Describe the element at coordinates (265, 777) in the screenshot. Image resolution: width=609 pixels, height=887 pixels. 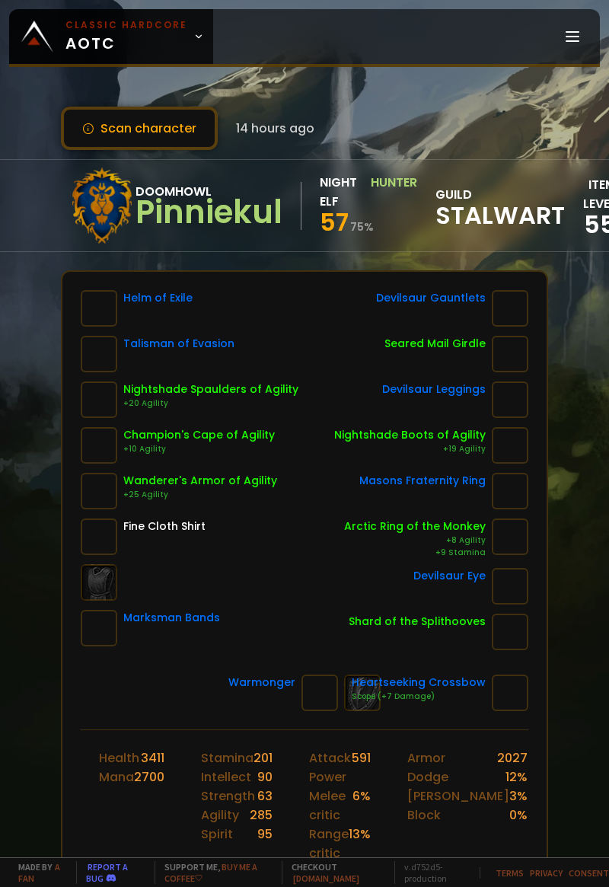
I see `div: 90` at that location.